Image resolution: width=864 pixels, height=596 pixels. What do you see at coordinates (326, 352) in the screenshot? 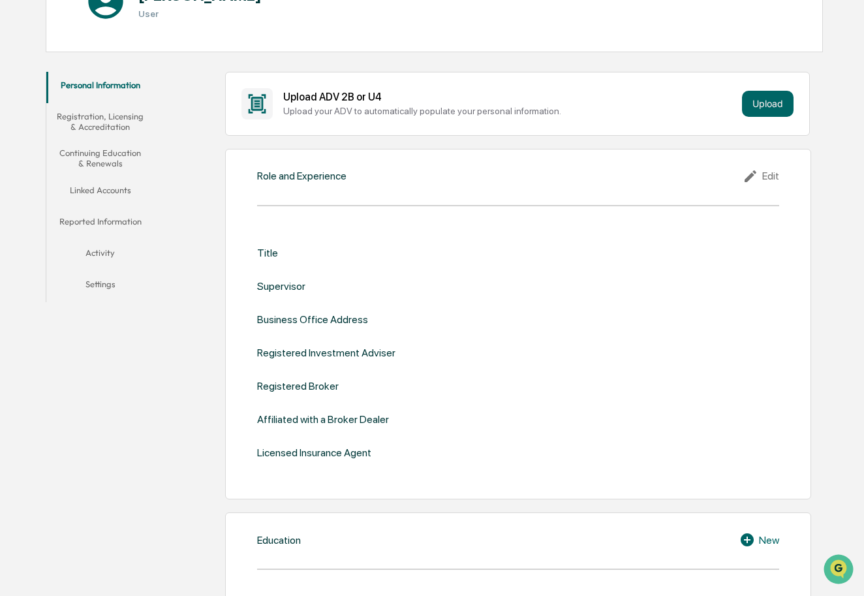
I see `div: Registered Investment Adviser` at bounding box center [326, 352].